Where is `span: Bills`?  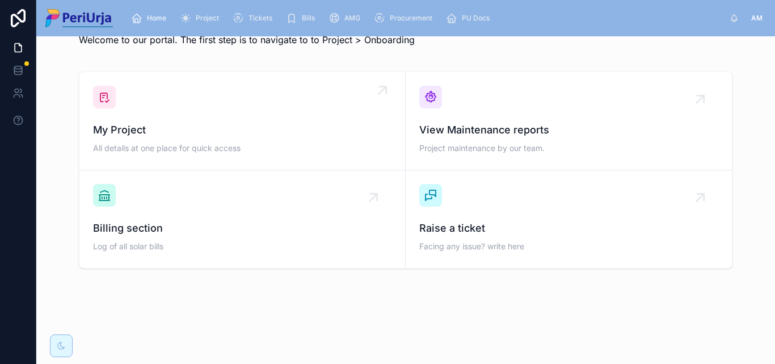
span: Bills is located at coordinates (308, 18).